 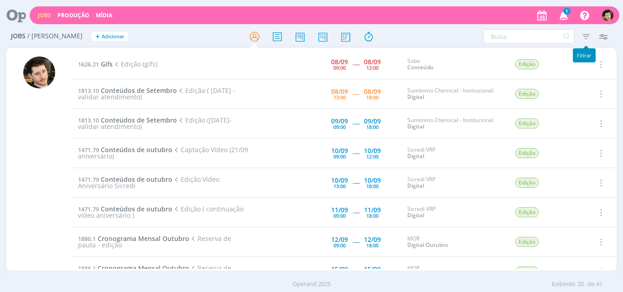 What do you see at coordinates (44, 15) in the screenshot?
I see `a: Jobs` at bounding box center [44, 15].